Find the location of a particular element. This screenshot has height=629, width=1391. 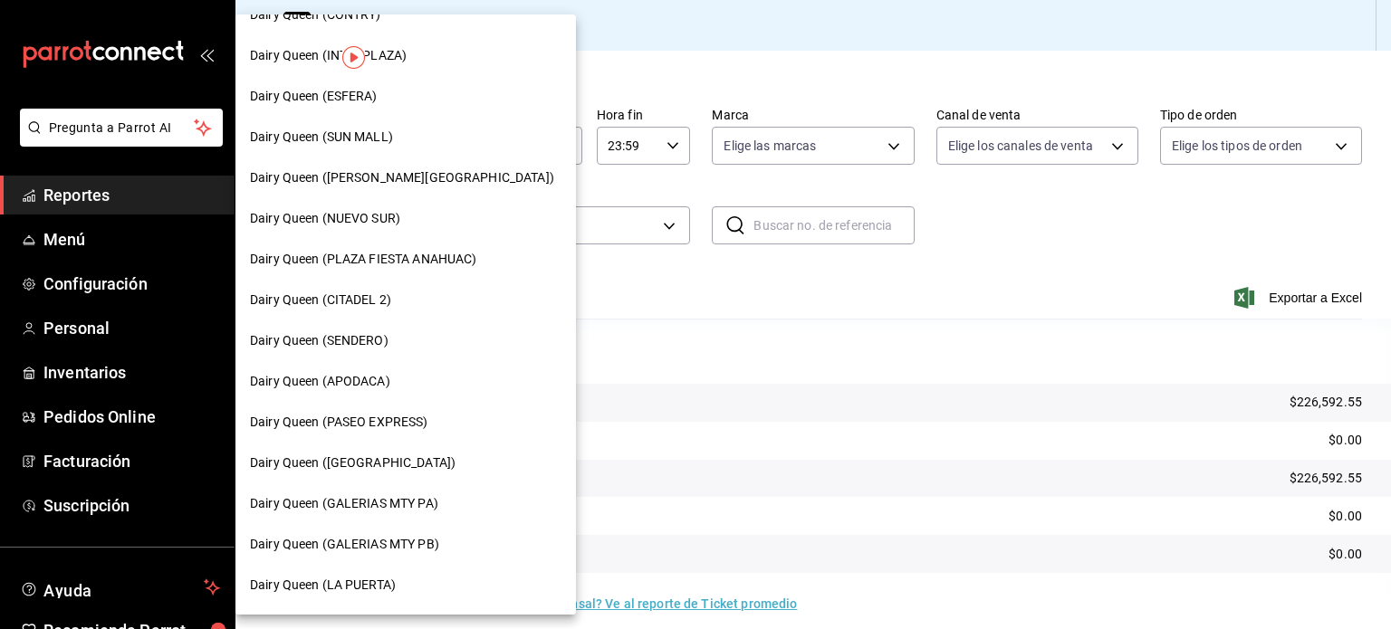

div: Dairy Queen (GALERIAS MTY PB) is located at coordinates (406, 544).